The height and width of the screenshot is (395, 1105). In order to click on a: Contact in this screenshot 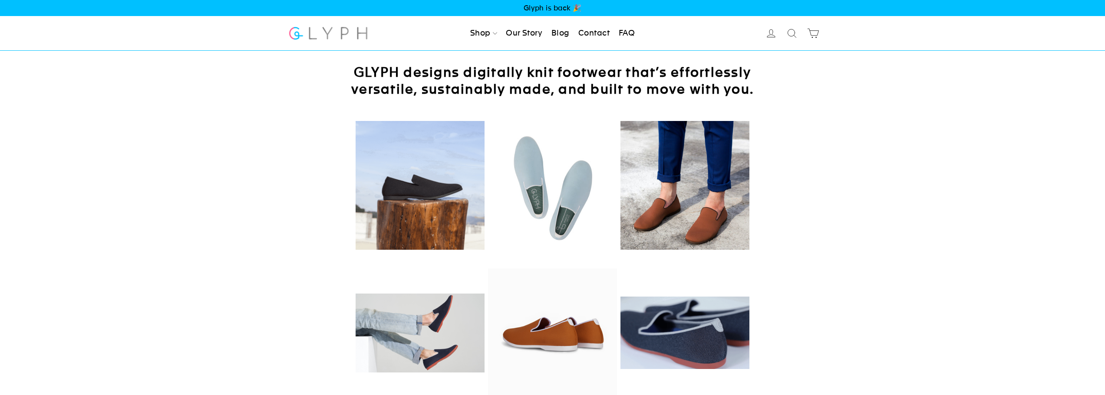, I will do `click(594, 33)`.